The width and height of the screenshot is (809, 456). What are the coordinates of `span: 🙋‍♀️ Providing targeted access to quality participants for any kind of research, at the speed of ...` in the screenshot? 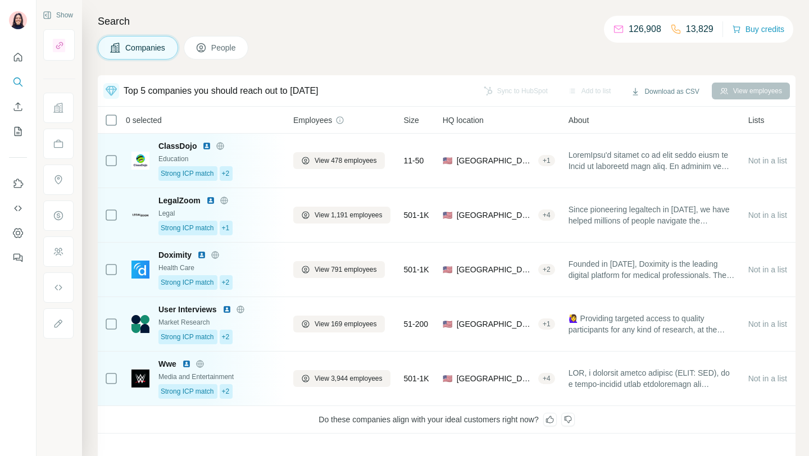 It's located at (652, 324).